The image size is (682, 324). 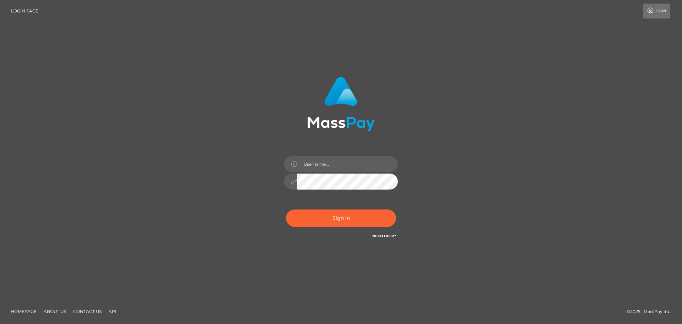 I want to click on div: © 2025 , MassPay Inc., so click(x=651, y=311).